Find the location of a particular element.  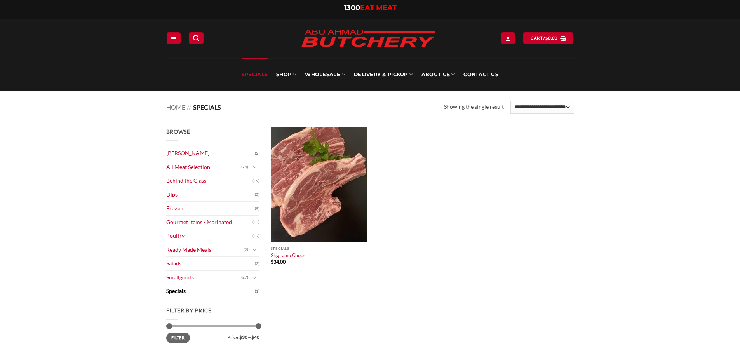

div: Price: — is located at coordinates (213, 336).